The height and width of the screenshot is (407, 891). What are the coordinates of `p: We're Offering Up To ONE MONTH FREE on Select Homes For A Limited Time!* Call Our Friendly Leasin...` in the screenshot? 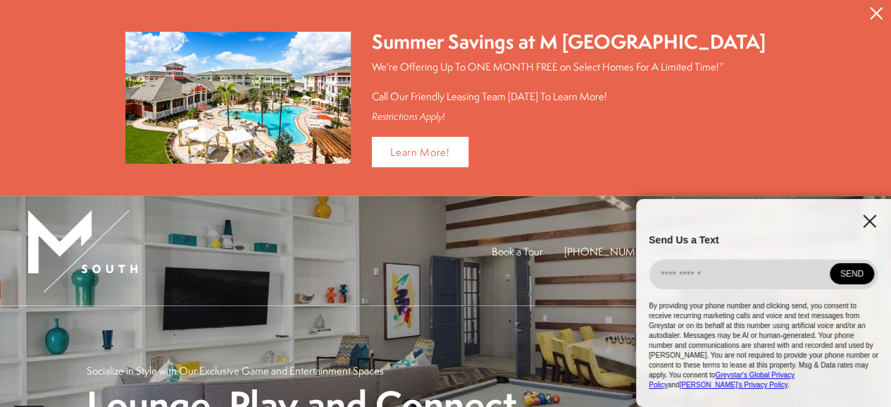 It's located at (569, 81).